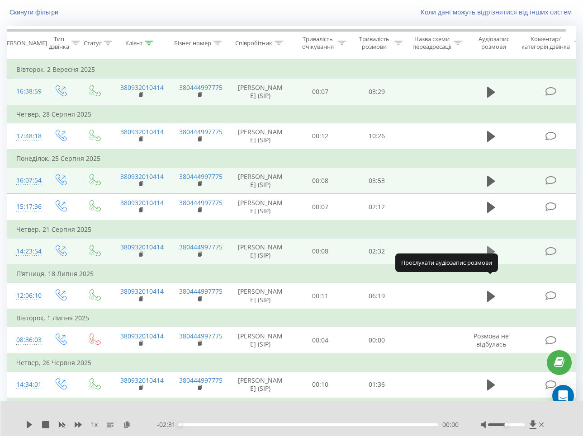  What do you see at coordinates (491, 340) in the screenshot?
I see `span: Розмова не відбулась` at bounding box center [491, 340].